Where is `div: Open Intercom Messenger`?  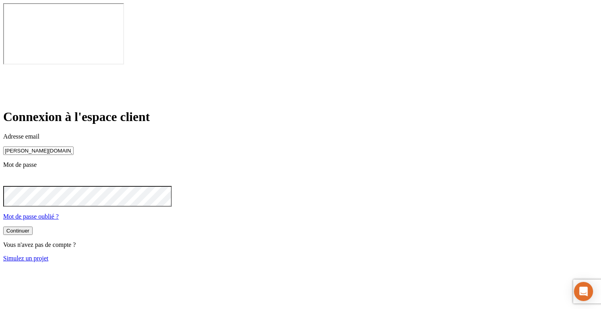 div: Open Intercom Messenger is located at coordinates (584, 291).